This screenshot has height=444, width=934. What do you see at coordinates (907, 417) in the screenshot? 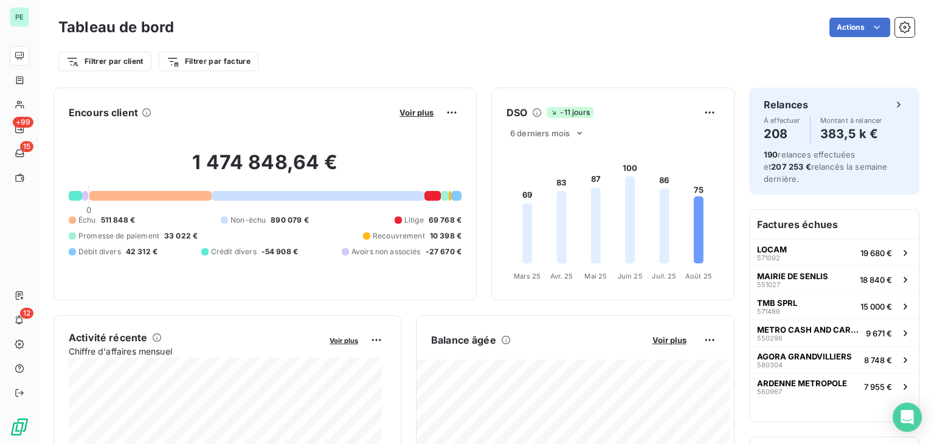
I see `div: Open Intercom Messenger` at bounding box center [907, 417].